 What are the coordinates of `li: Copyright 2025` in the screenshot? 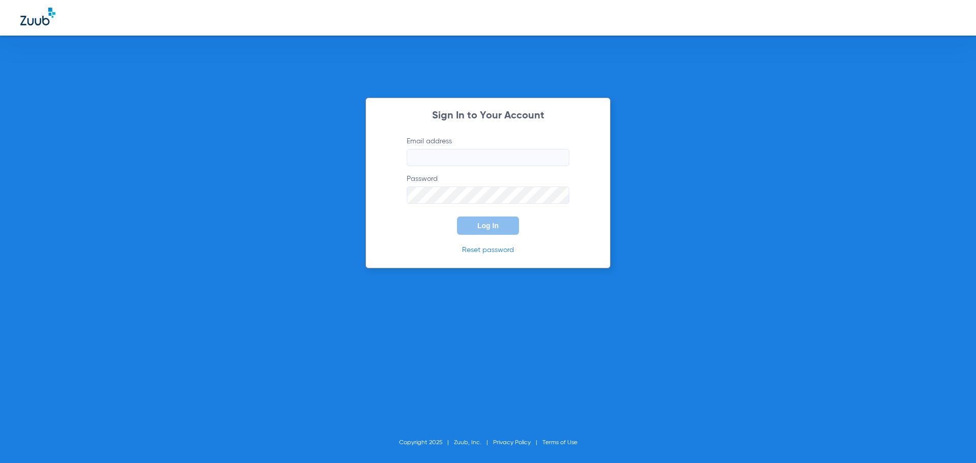 It's located at (427, 443).